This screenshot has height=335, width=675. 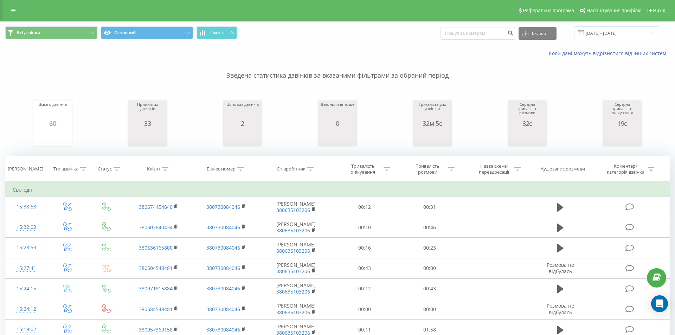 I want to click on a: 380674454840, so click(x=156, y=207).